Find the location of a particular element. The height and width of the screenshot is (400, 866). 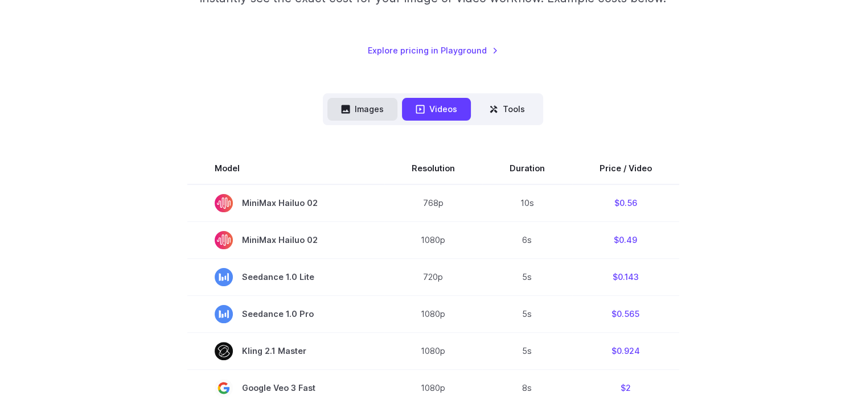

td: 10s is located at coordinates (527, 203).